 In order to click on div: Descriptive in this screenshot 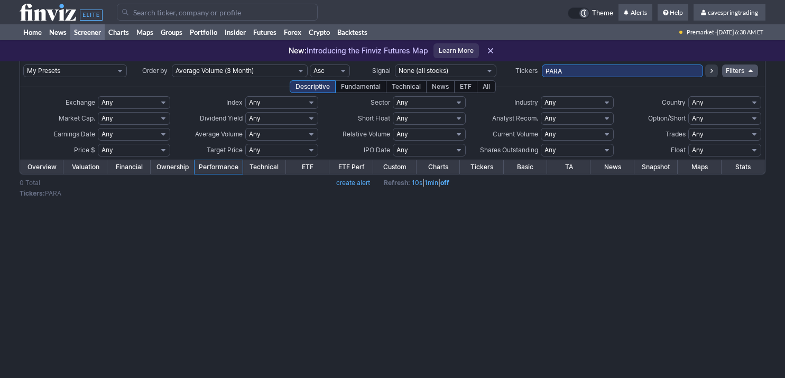, I will do `click(312, 87)`.